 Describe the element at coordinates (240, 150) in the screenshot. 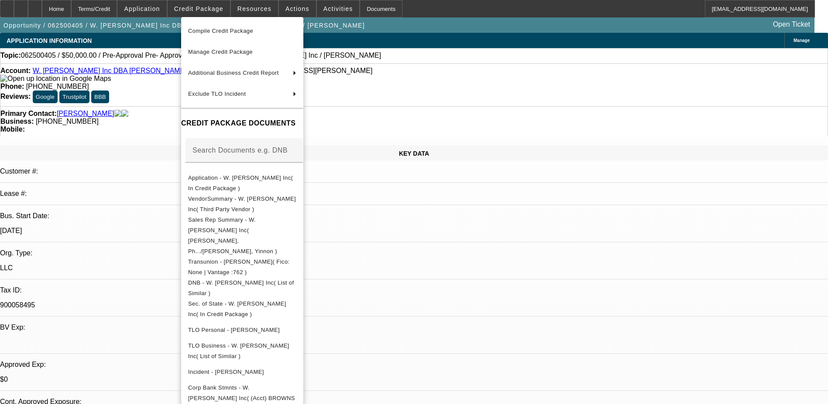

I see `mat-label: Search Documents e.g. DNB` at that location.